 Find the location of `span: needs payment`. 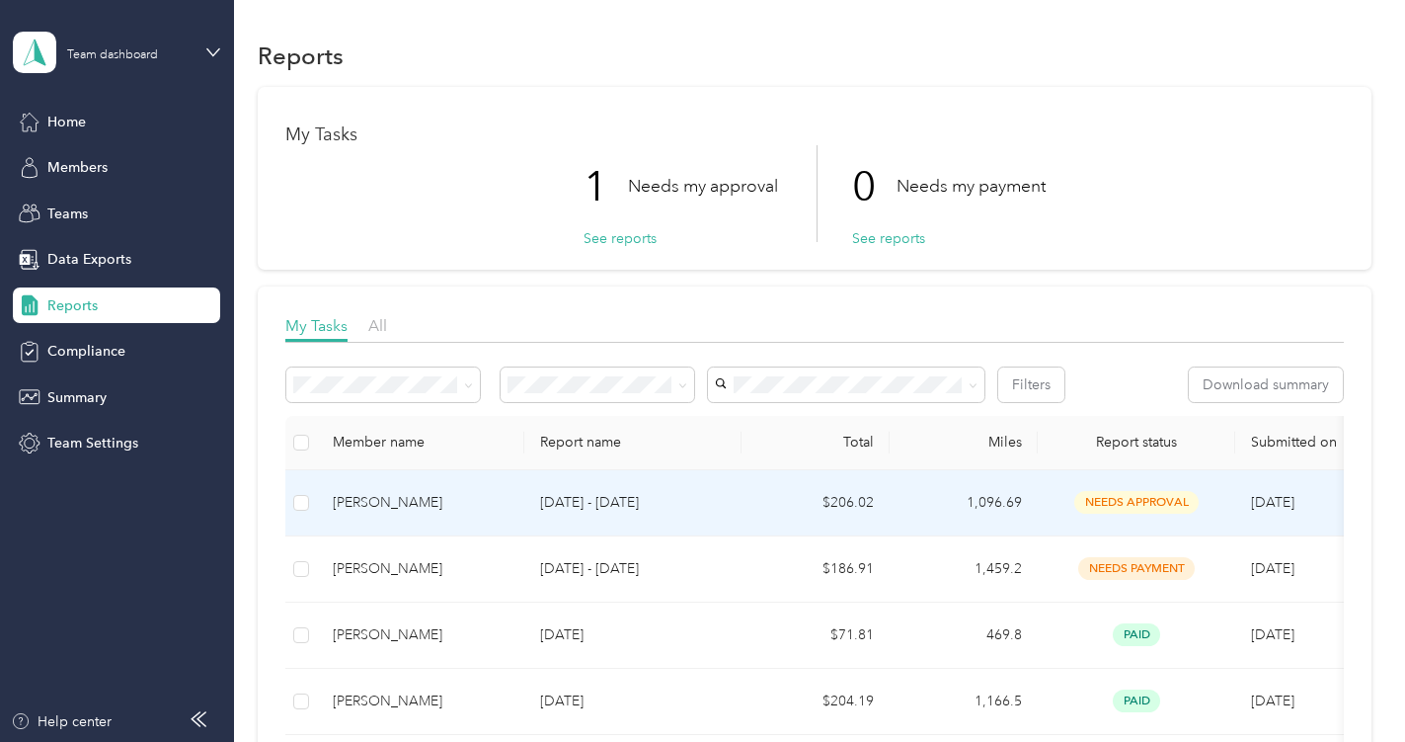

span: needs payment is located at coordinates (1137, 568).